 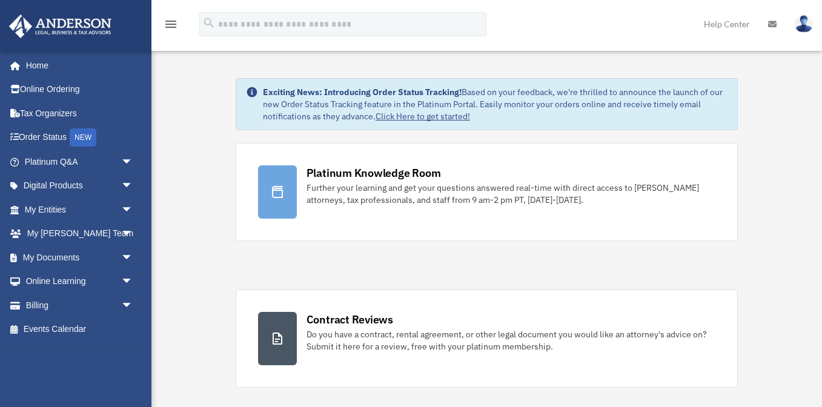 What do you see at coordinates (80, 90) in the screenshot?
I see `a: Online Ordering` at bounding box center [80, 90].